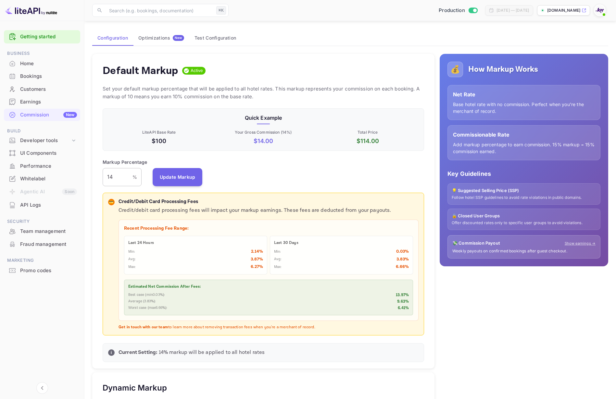  What do you see at coordinates (278, 259) in the screenshot?
I see `p: Avg:` at bounding box center [278, 259].